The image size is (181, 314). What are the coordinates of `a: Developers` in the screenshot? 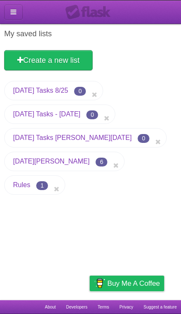 It's located at (77, 307).